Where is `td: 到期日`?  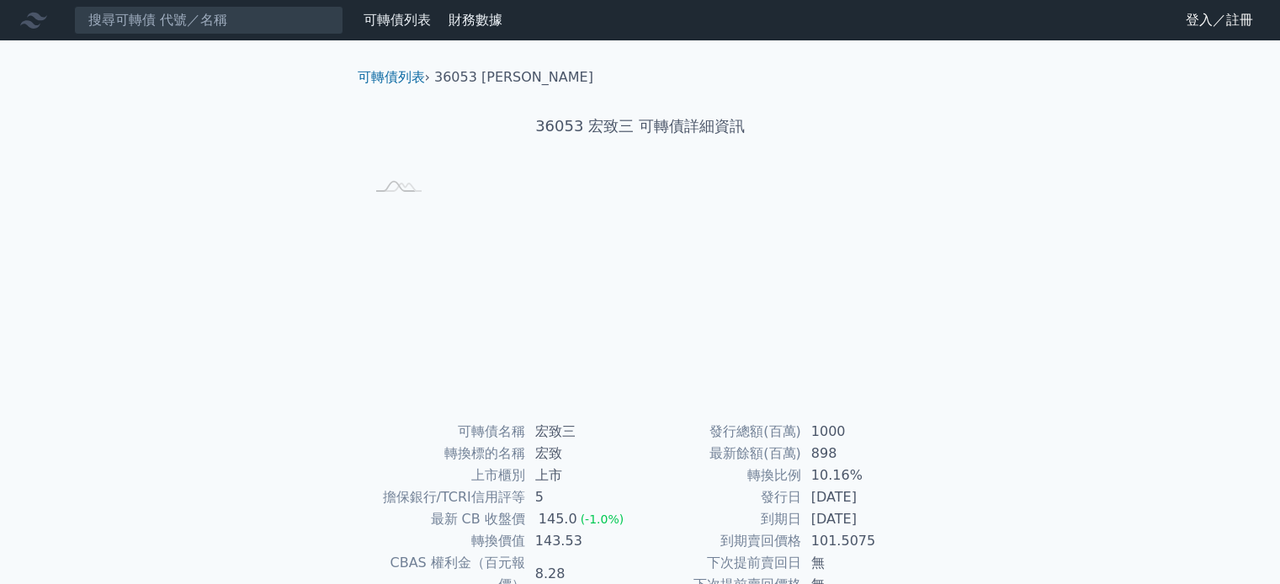 td: 到期日 is located at coordinates (720, 519).